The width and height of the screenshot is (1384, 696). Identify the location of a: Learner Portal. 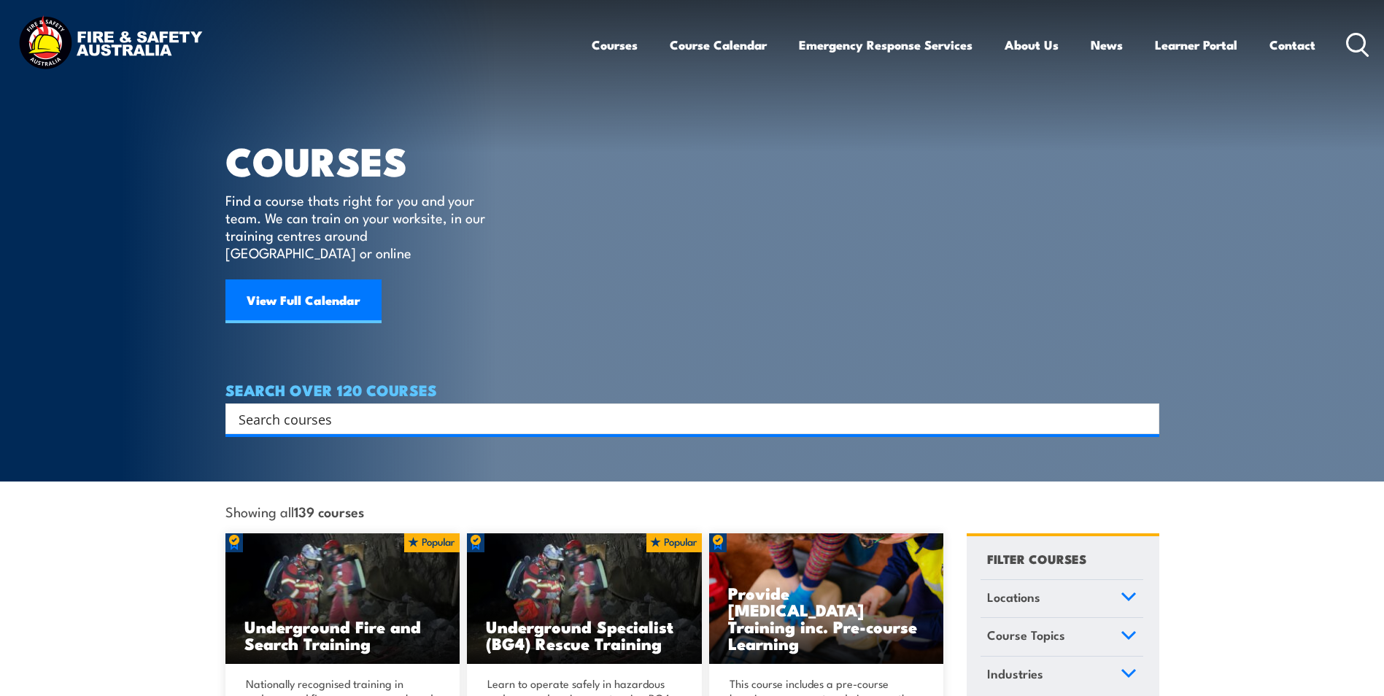
(1196, 45).